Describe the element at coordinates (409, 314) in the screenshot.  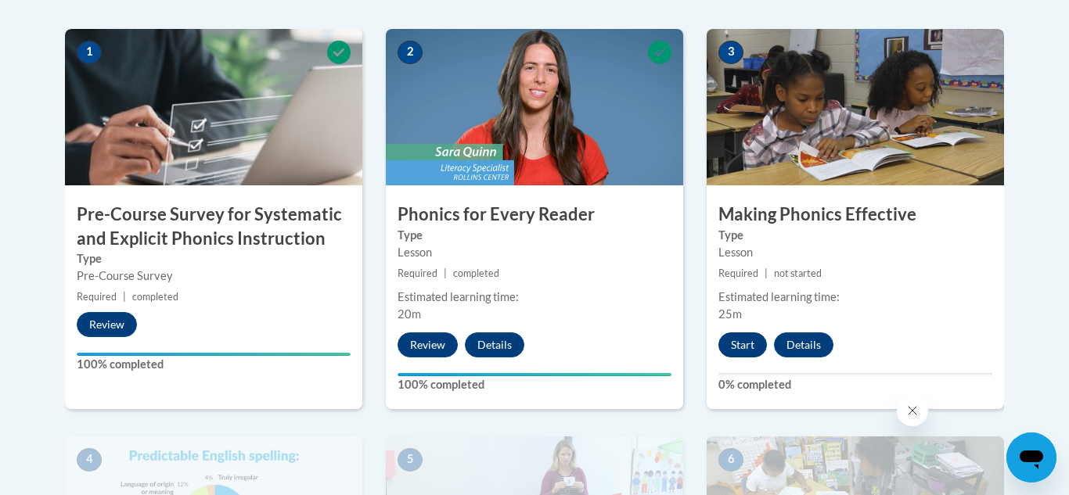
I see `span: 20m` at that location.